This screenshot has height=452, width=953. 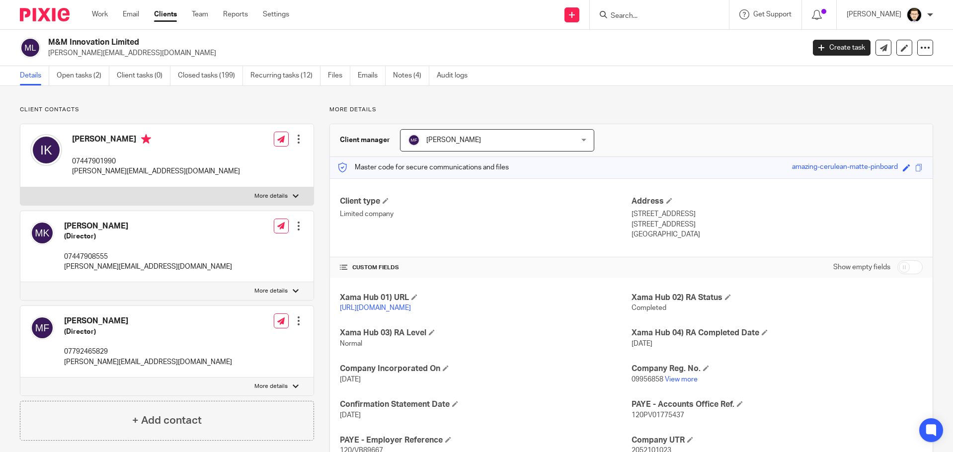 I want to click on a: Details, so click(x=34, y=76).